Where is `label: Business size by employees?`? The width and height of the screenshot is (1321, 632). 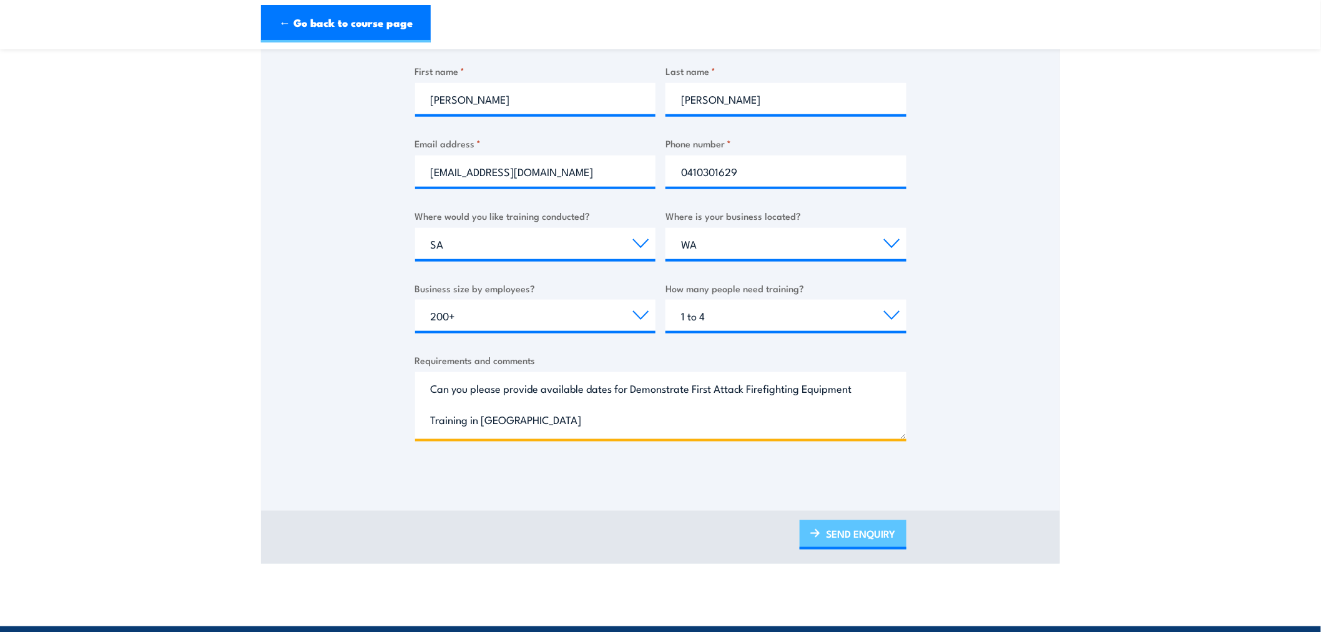
label: Business size by employees? is located at coordinates (536, 288).